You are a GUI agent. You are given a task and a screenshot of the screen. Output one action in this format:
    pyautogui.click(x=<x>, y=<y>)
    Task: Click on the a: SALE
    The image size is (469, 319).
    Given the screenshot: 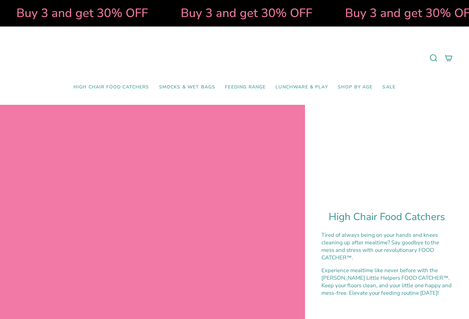 What is the action you would take?
    pyautogui.click(x=389, y=87)
    